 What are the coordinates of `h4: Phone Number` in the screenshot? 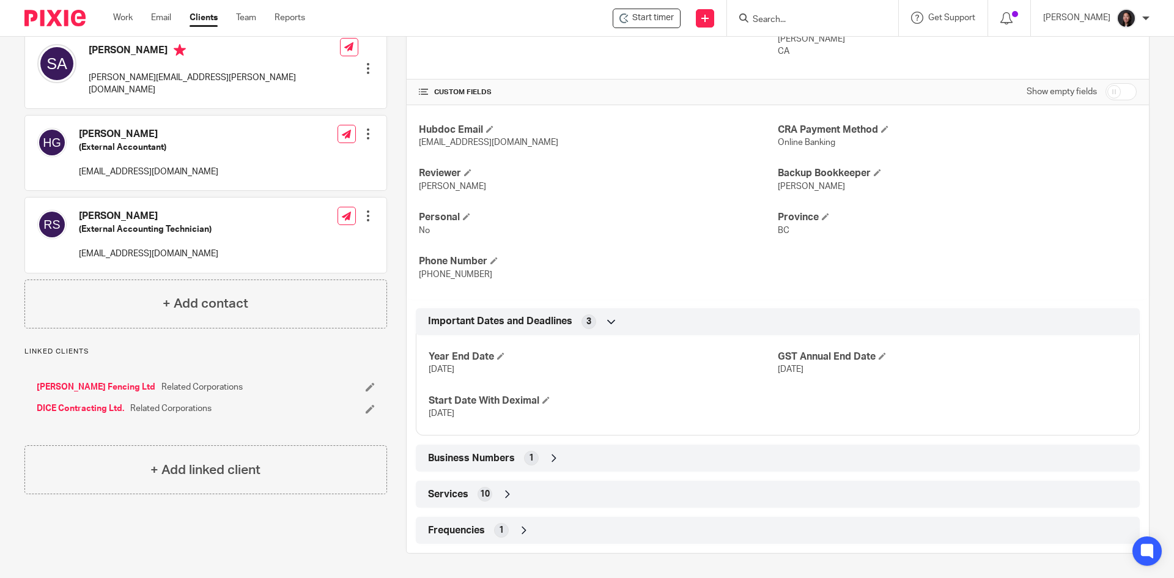 It's located at (598, 261).